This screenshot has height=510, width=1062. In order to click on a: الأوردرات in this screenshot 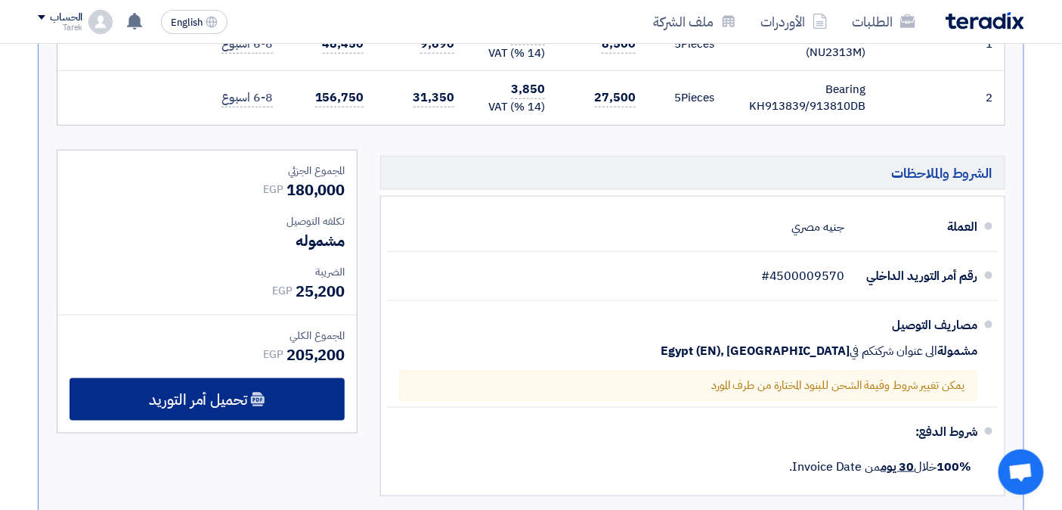, I will do `click(794, 21)`.